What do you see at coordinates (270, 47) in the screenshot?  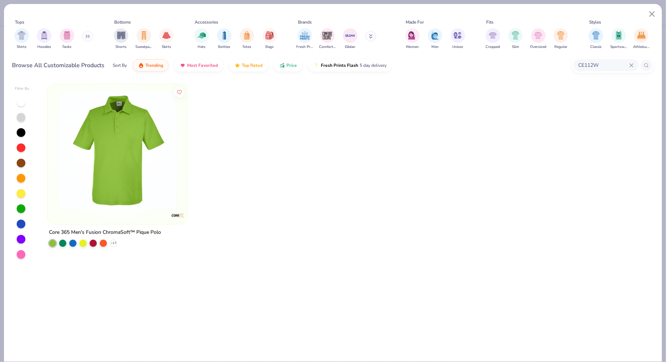 I see `span: Bags` at bounding box center [270, 47].